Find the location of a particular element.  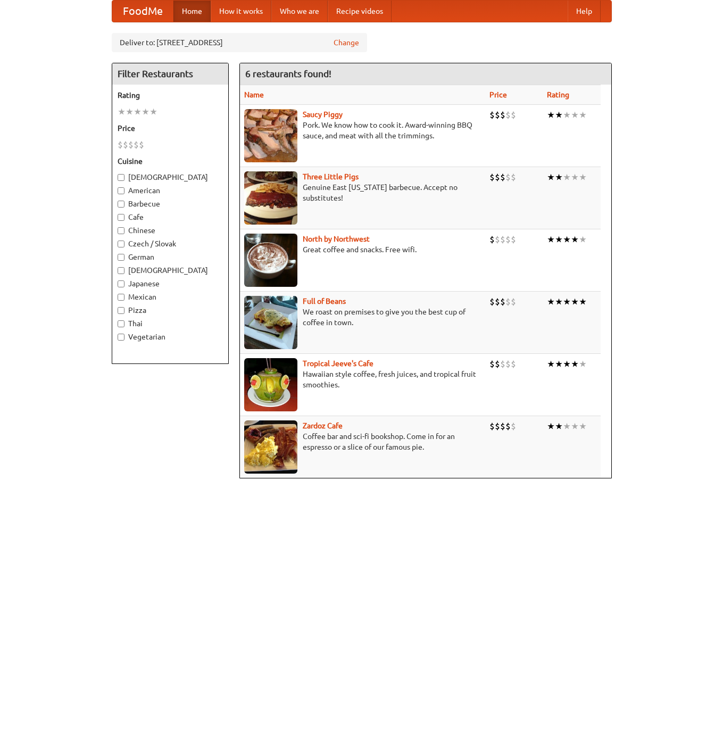

label: Vegetarian is located at coordinates (170, 337).